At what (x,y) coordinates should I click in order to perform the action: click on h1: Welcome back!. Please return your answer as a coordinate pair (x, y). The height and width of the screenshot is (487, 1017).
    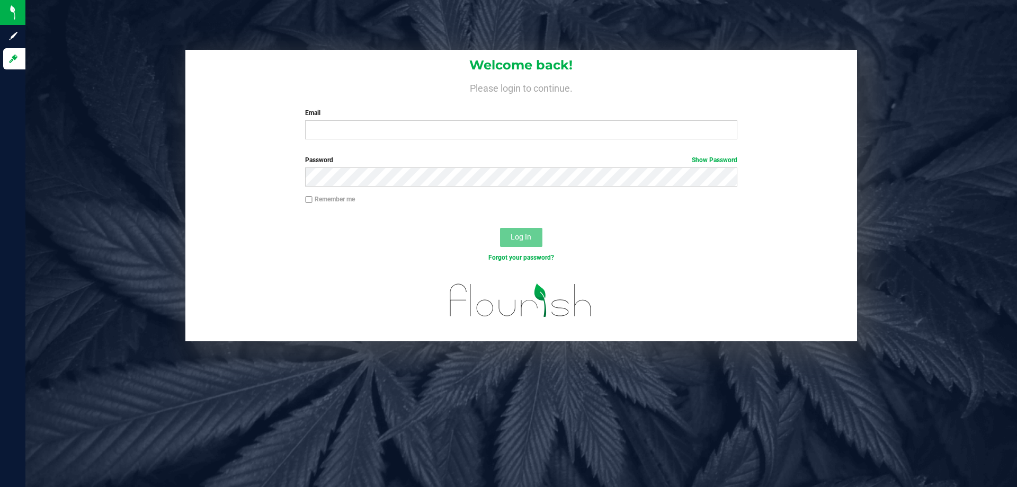
    Looking at the image, I should click on (521, 65).